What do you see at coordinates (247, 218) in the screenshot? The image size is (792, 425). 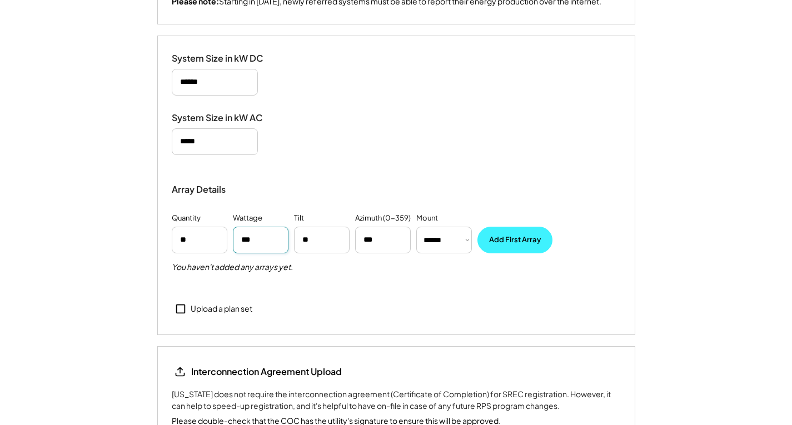 I see `div: Wattage` at bounding box center [247, 218].